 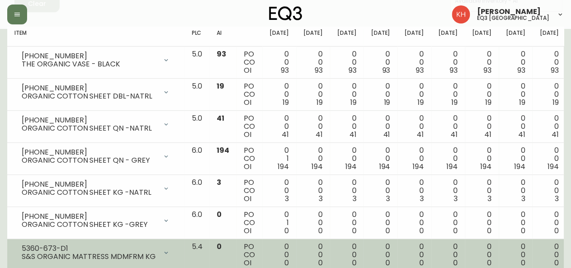 What do you see at coordinates (197, 37) in the screenshot?
I see `th: PLC` at bounding box center [197, 37].